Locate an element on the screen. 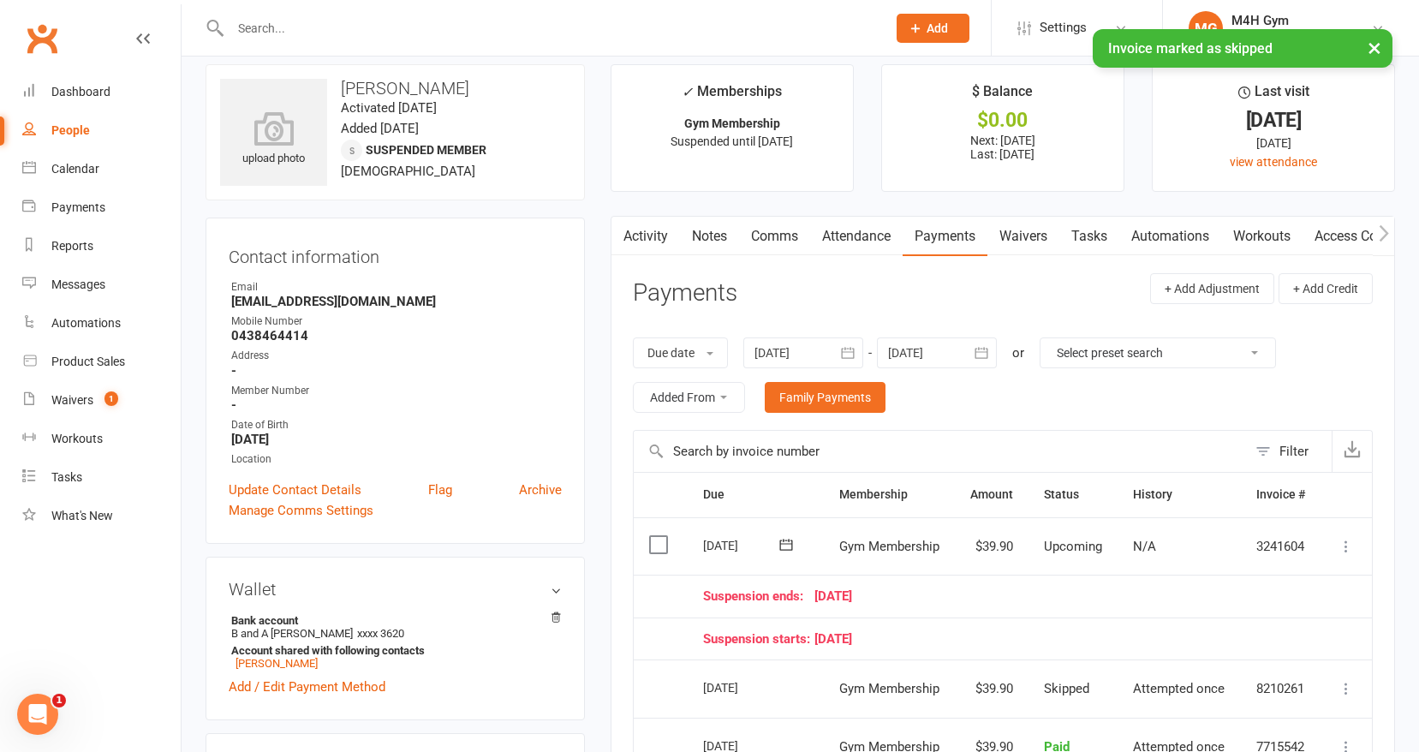 This screenshot has height=752, width=1419. a: Automations is located at coordinates (101, 323).